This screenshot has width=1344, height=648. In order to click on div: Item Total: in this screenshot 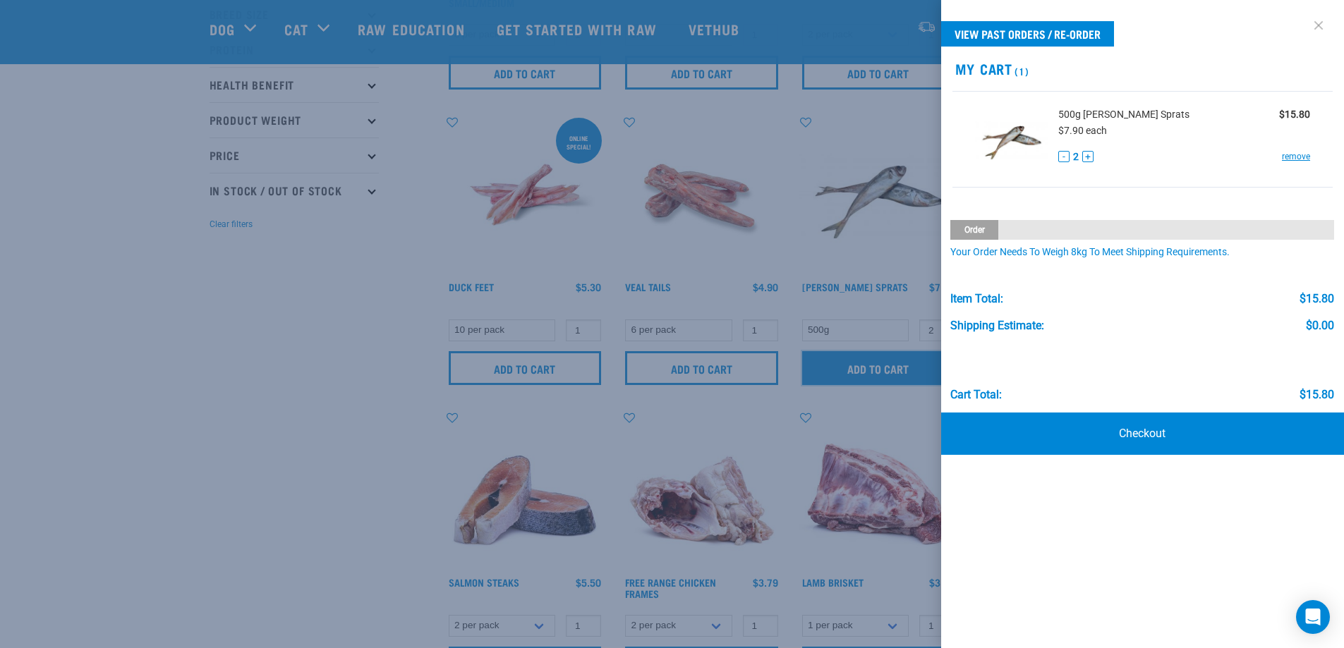, I will do `click(976, 299)`.